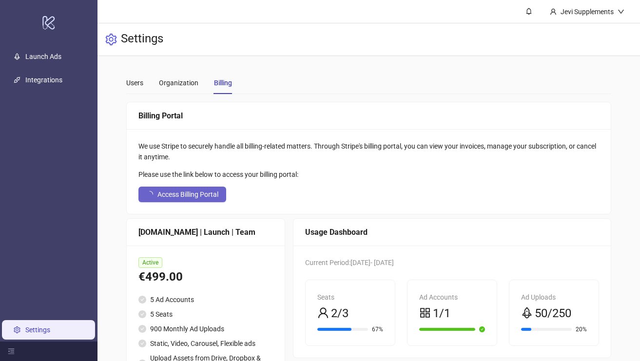 The image size is (640, 361). What do you see at coordinates (150, 195) in the screenshot?
I see `span: loading` at bounding box center [150, 195].